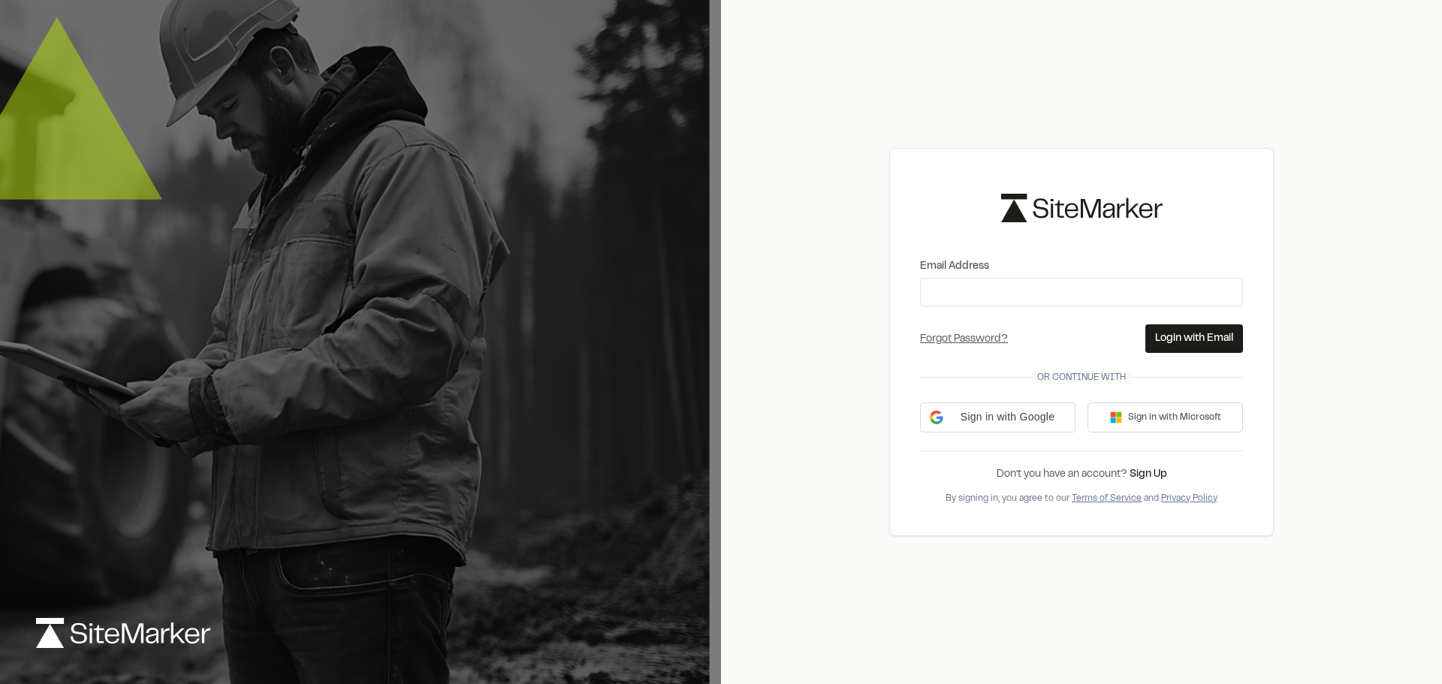 Image resolution: width=1442 pixels, height=684 pixels. What do you see at coordinates (1007, 417) in the screenshot?
I see `span: Sign in with Google` at bounding box center [1007, 417].